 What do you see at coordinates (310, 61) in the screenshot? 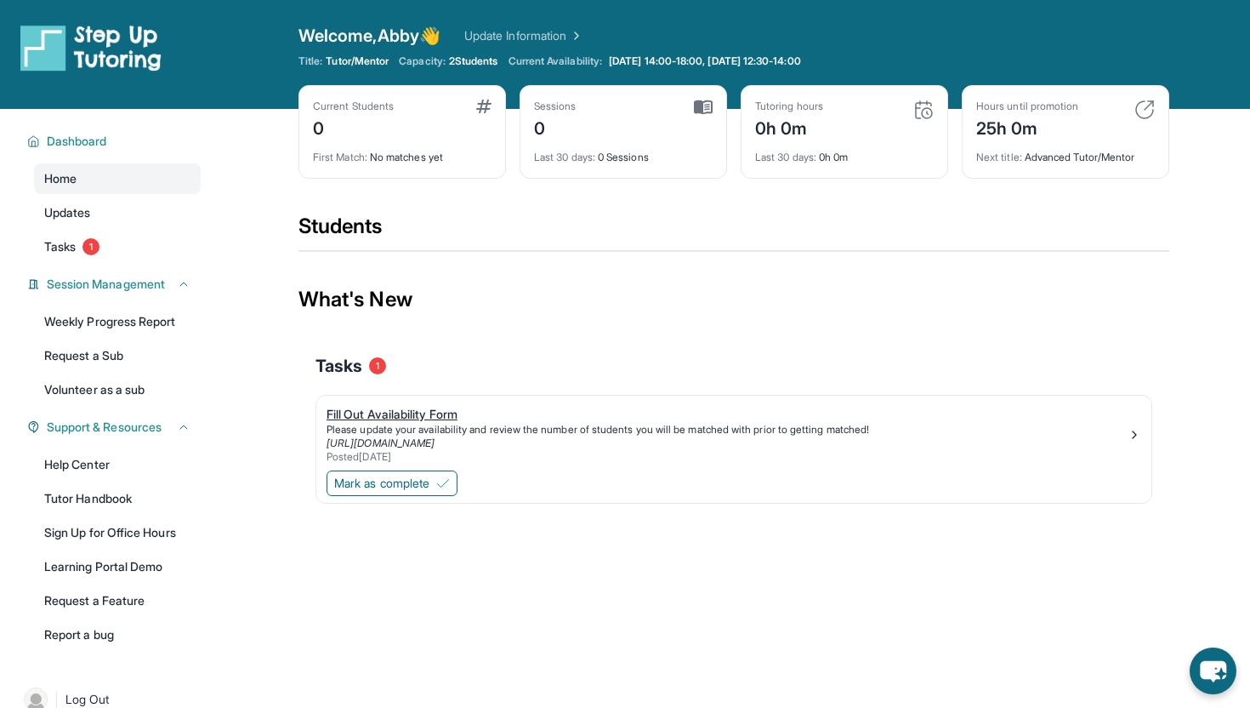
I see `span: Title:` at bounding box center [310, 61].